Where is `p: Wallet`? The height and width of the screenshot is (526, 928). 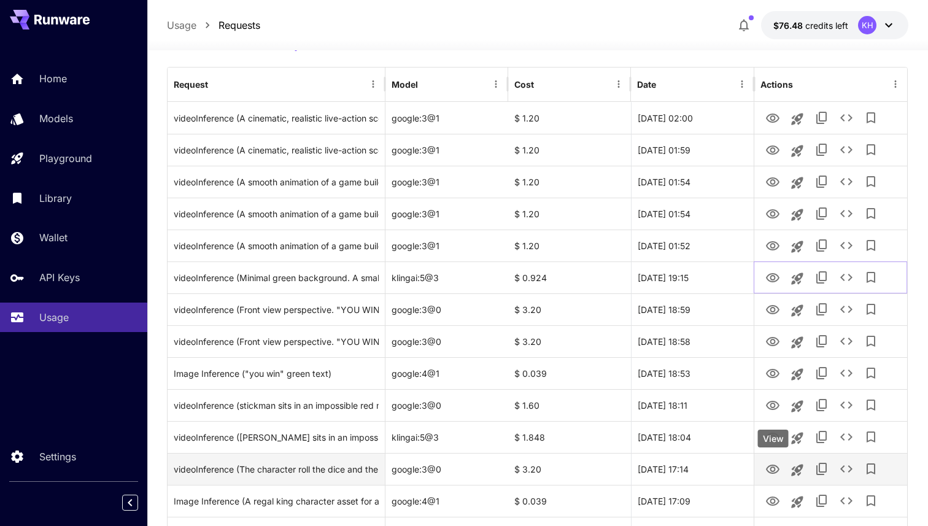 p: Wallet is located at coordinates (53, 238).